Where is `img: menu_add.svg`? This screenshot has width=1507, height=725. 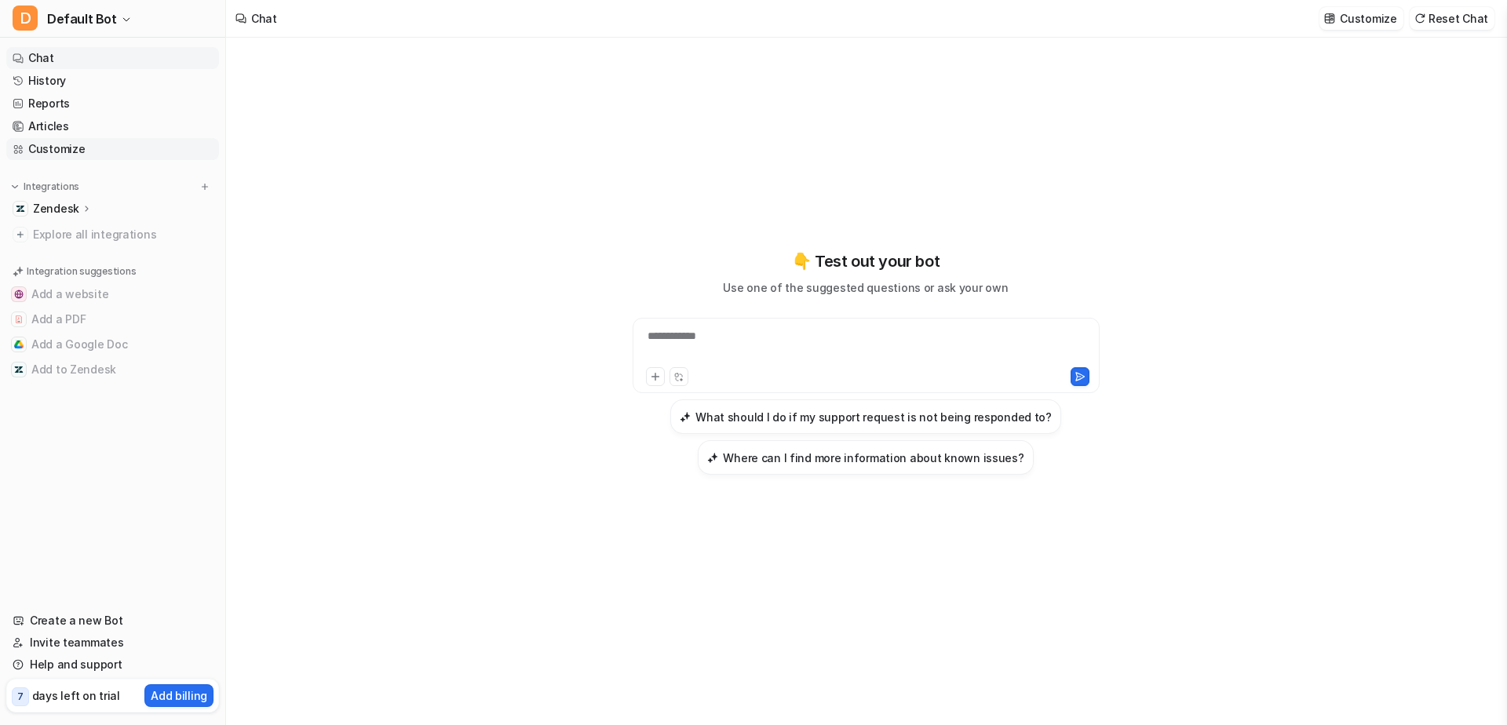
img: menu_add.svg is located at coordinates (205, 187).